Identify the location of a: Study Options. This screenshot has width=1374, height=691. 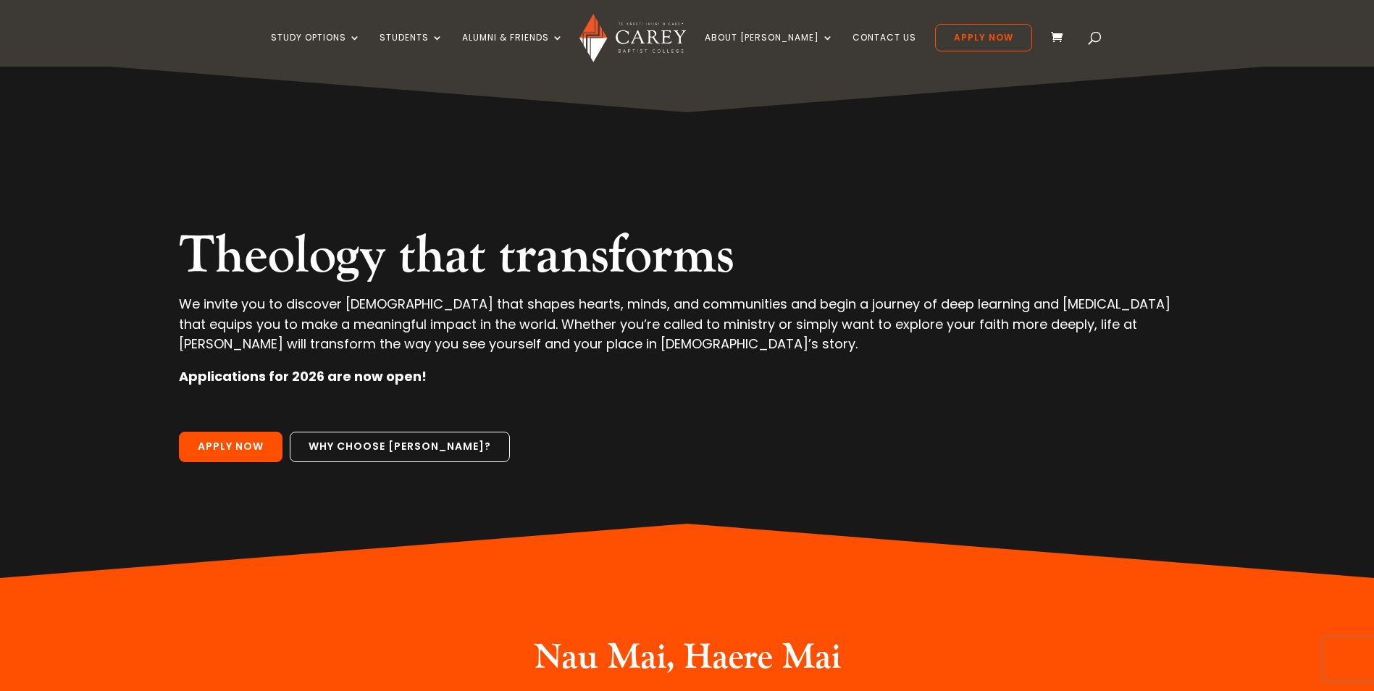
(316, 49).